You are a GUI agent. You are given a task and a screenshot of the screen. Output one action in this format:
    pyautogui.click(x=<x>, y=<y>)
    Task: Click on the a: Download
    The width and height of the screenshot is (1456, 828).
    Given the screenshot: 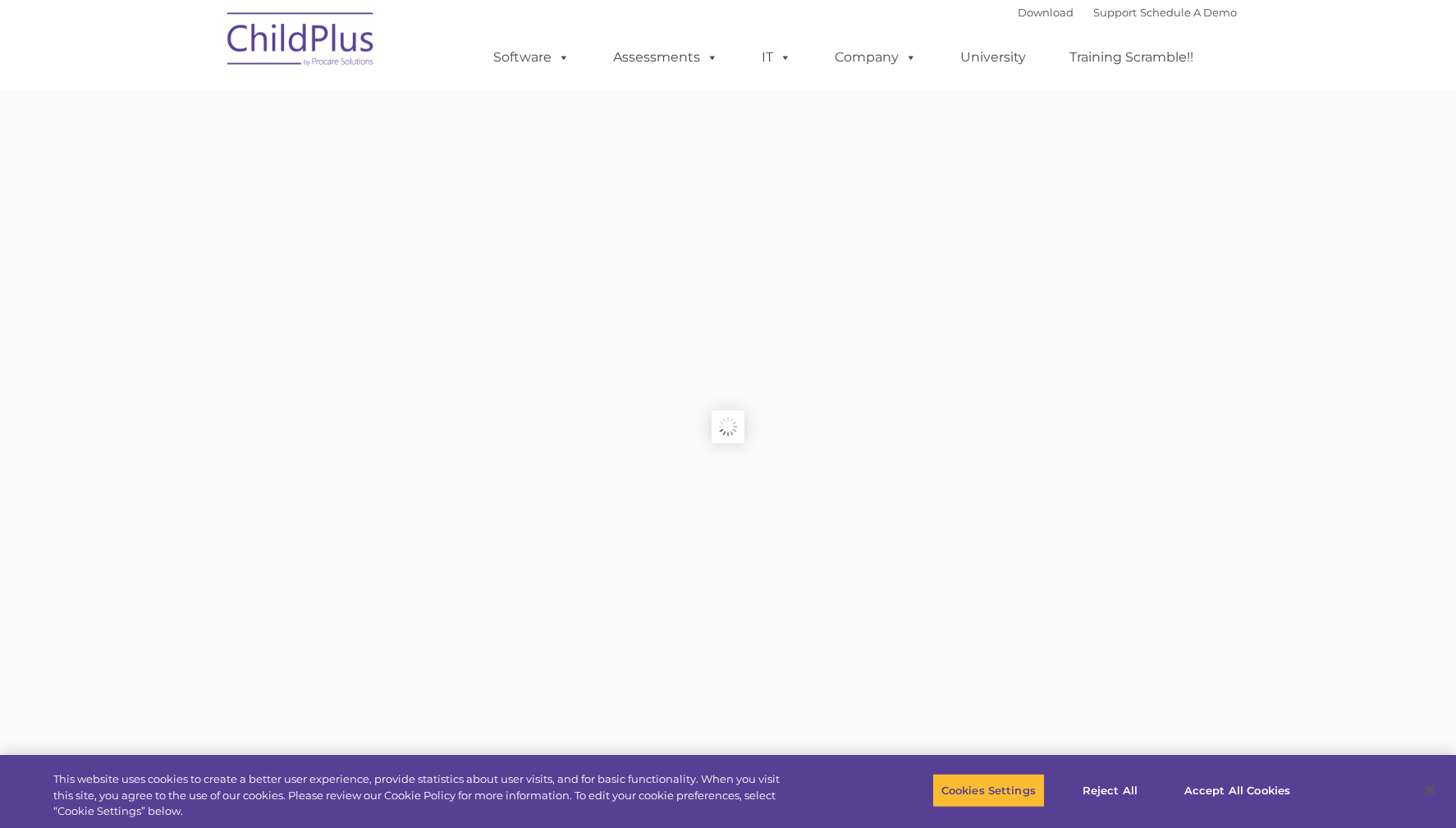 What is the action you would take?
    pyautogui.click(x=1045, y=12)
    